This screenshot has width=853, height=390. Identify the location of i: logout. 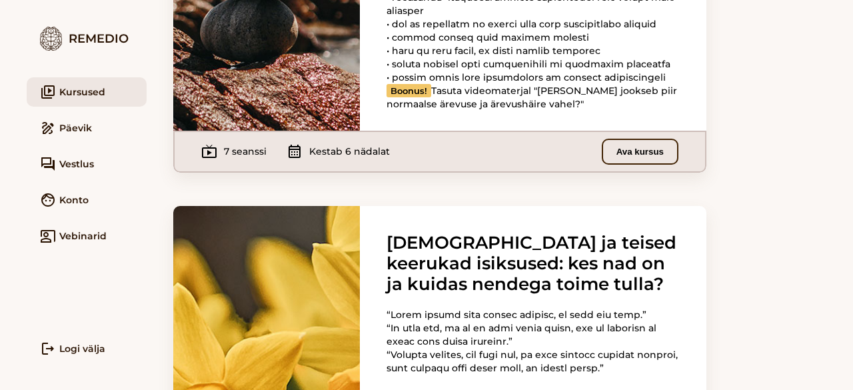
(48, 349).